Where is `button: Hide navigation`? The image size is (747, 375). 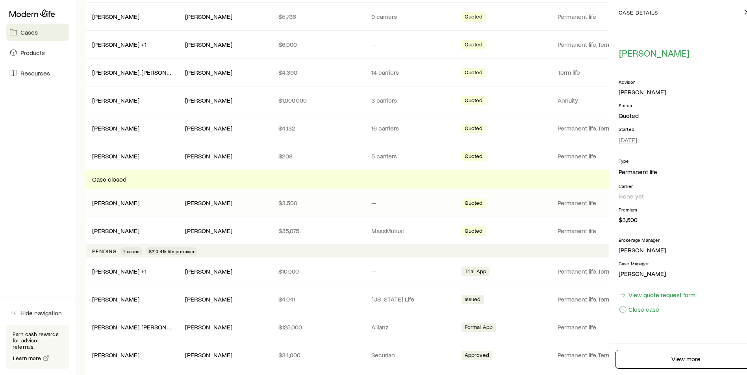
button: Hide navigation is located at coordinates (38, 313).